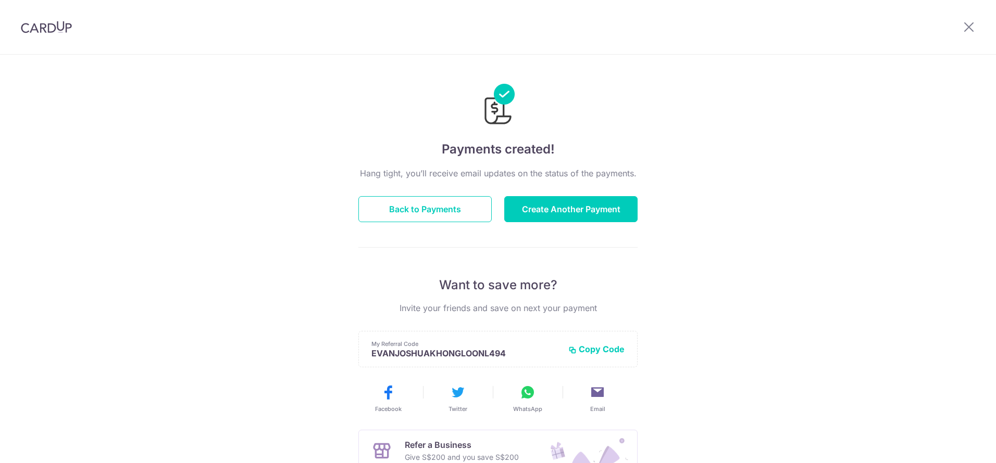  Describe the element at coordinates (388, 409) in the screenshot. I see `span: Facebook` at that location.